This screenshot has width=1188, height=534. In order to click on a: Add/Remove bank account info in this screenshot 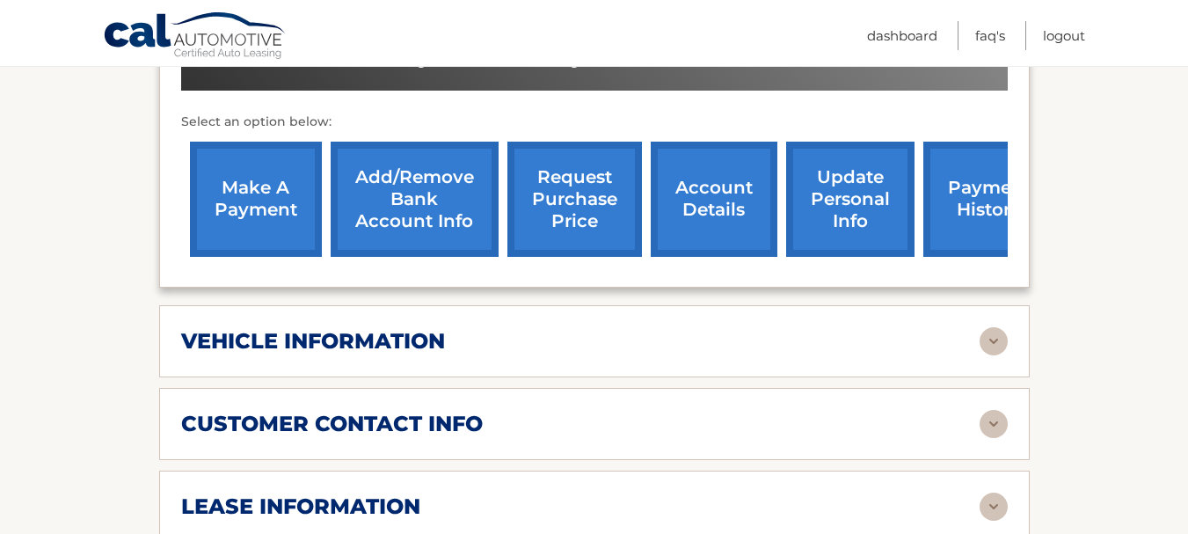, I will do `click(414, 199)`.